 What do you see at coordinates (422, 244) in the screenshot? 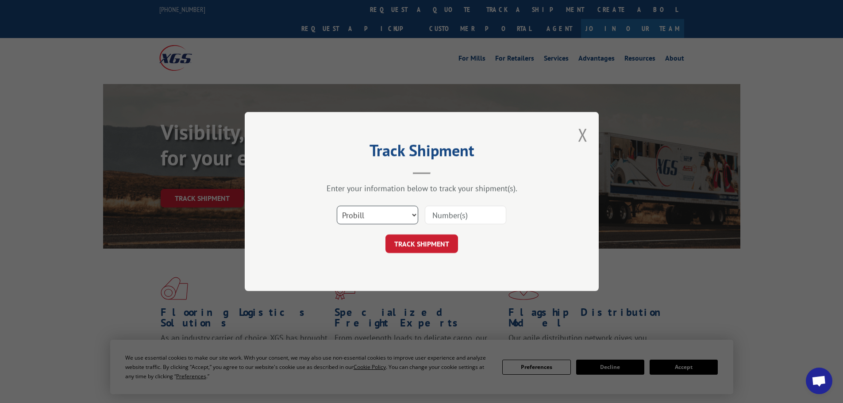
I see `button: TRACK SHIPMENT` at bounding box center [422, 244].